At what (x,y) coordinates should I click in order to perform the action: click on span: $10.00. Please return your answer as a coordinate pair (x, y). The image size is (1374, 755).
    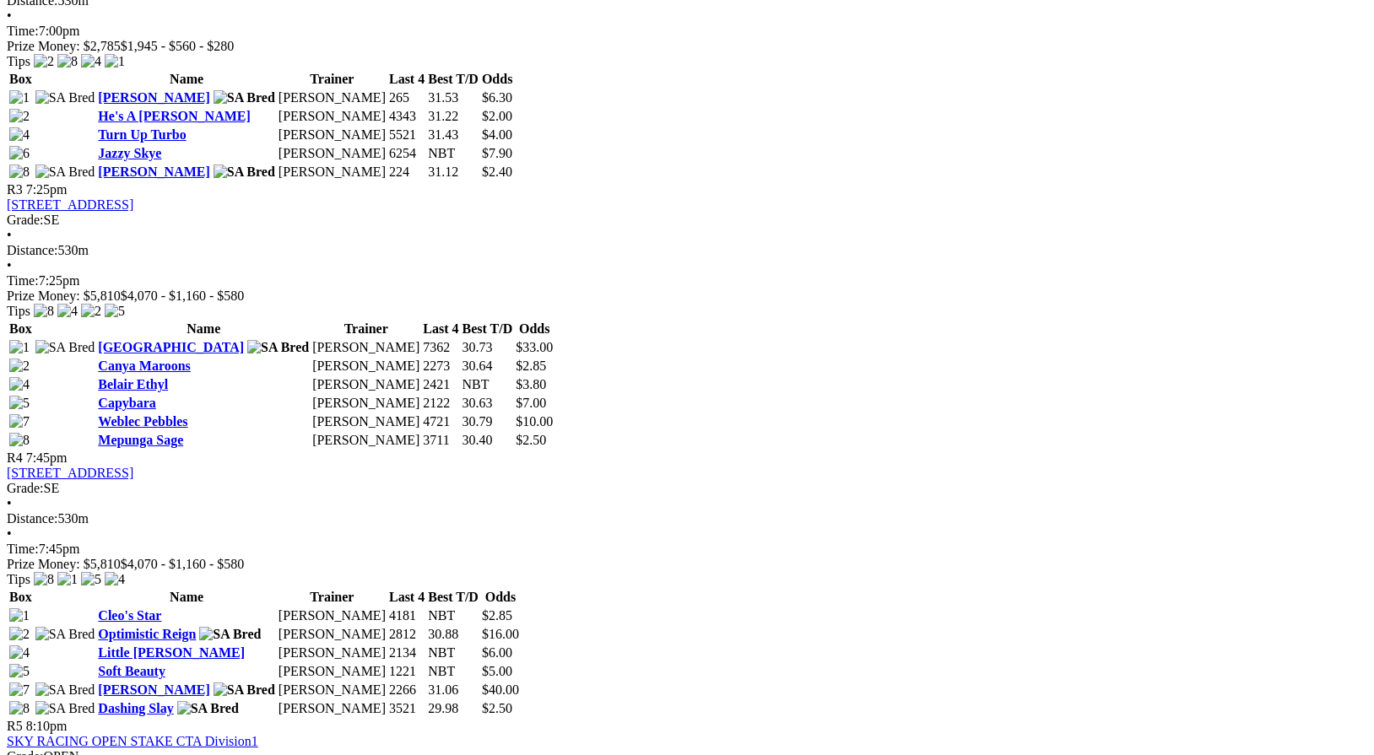
    Looking at the image, I should click on (534, 421).